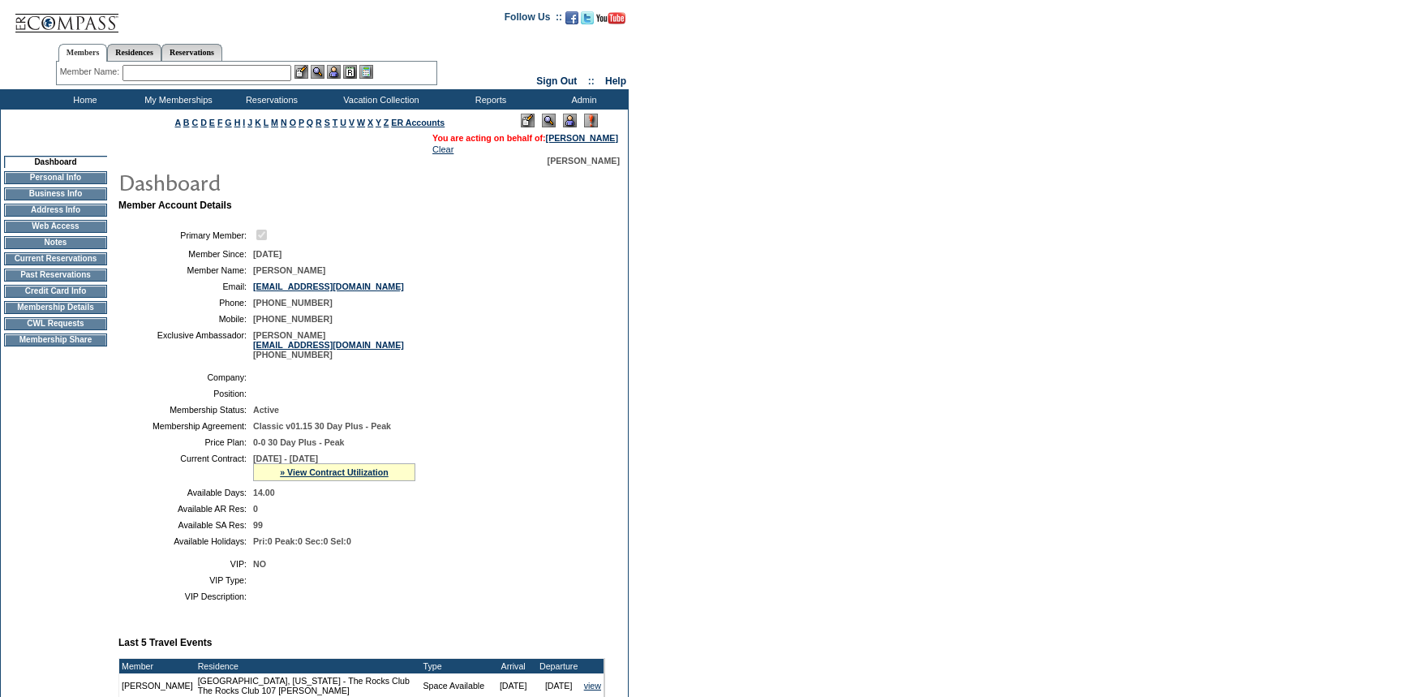 This screenshot has width=1405, height=697. What do you see at coordinates (186, 345) in the screenshot?
I see `td: Exclusive Ambassador:` at bounding box center [186, 345].